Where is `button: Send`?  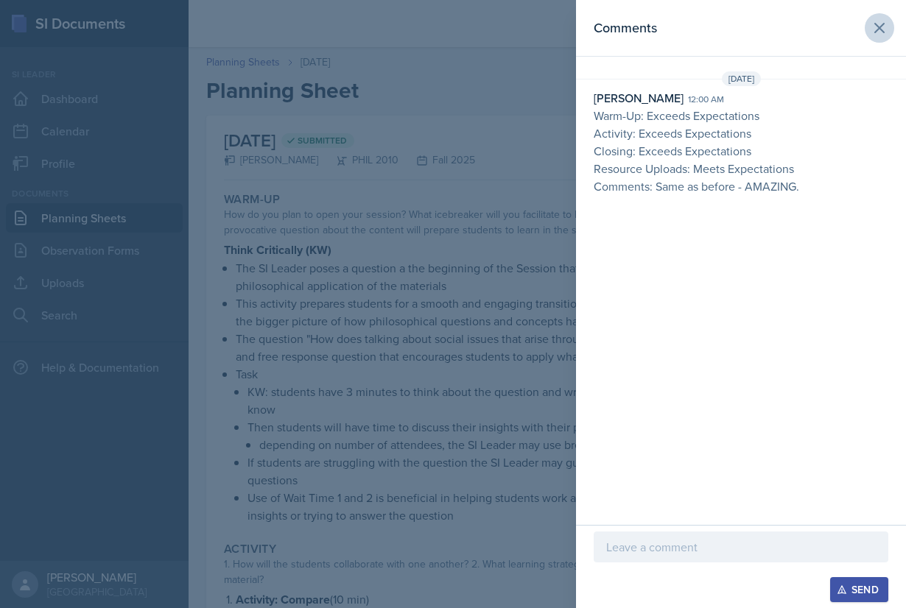
button: Send is located at coordinates (859, 590).